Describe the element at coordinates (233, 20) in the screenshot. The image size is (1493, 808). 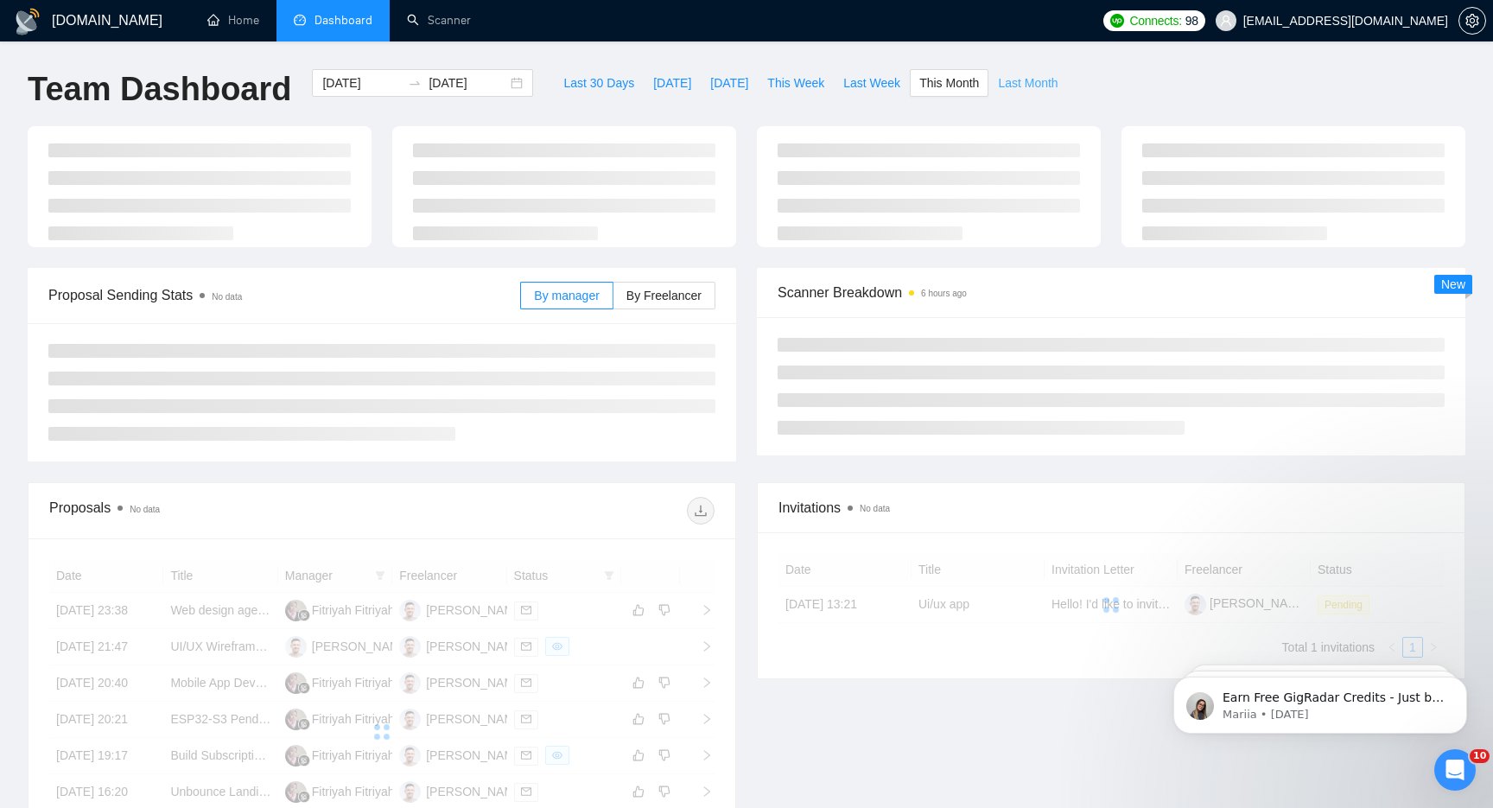
I see `a: homeHome` at that location.